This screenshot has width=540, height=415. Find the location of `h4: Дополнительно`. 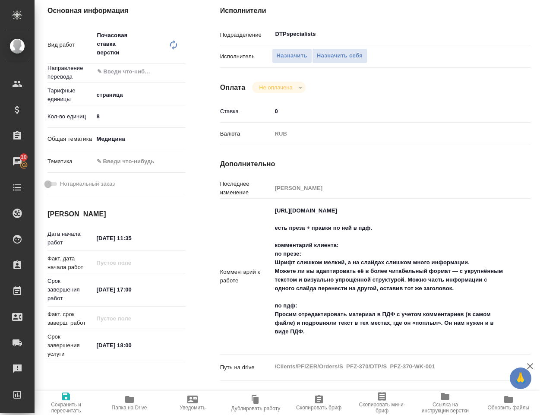

h4: Дополнительно is located at coordinates (375, 164).